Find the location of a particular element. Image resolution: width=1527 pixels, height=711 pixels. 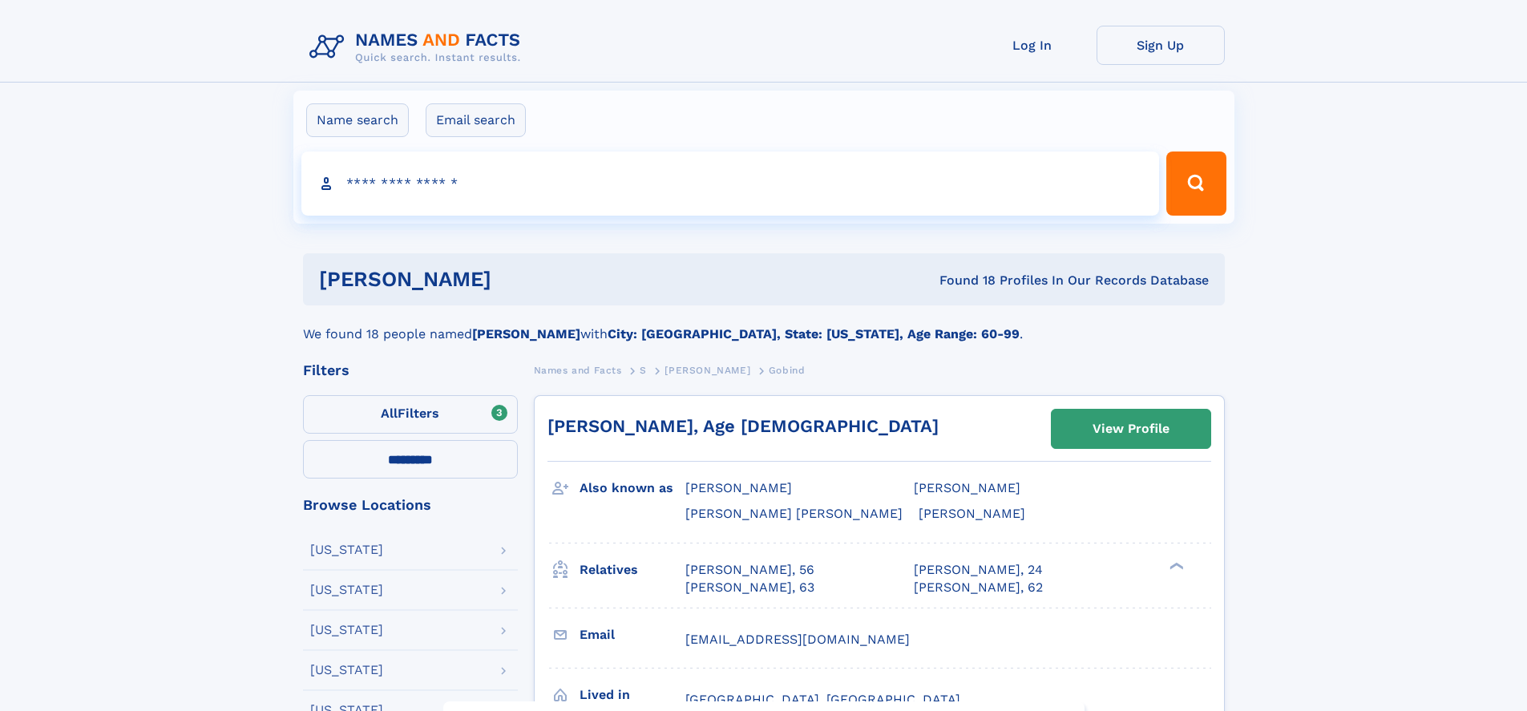

div: Browse Locations is located at coordinates (410, 505).